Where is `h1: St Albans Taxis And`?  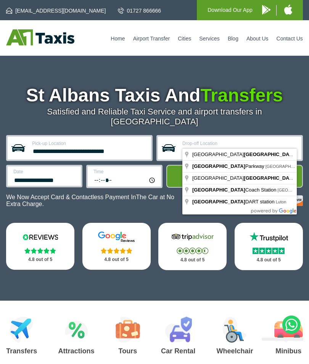
h1: St Albans Taxis And is located at coordinates (155, 95).